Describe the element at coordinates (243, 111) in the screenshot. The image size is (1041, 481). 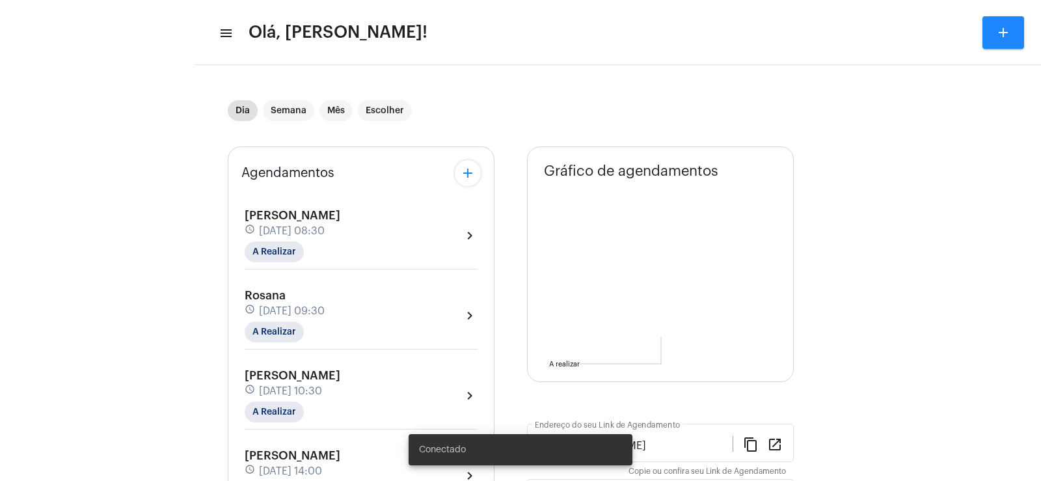
I see `mat-chip: Dia` at that location.